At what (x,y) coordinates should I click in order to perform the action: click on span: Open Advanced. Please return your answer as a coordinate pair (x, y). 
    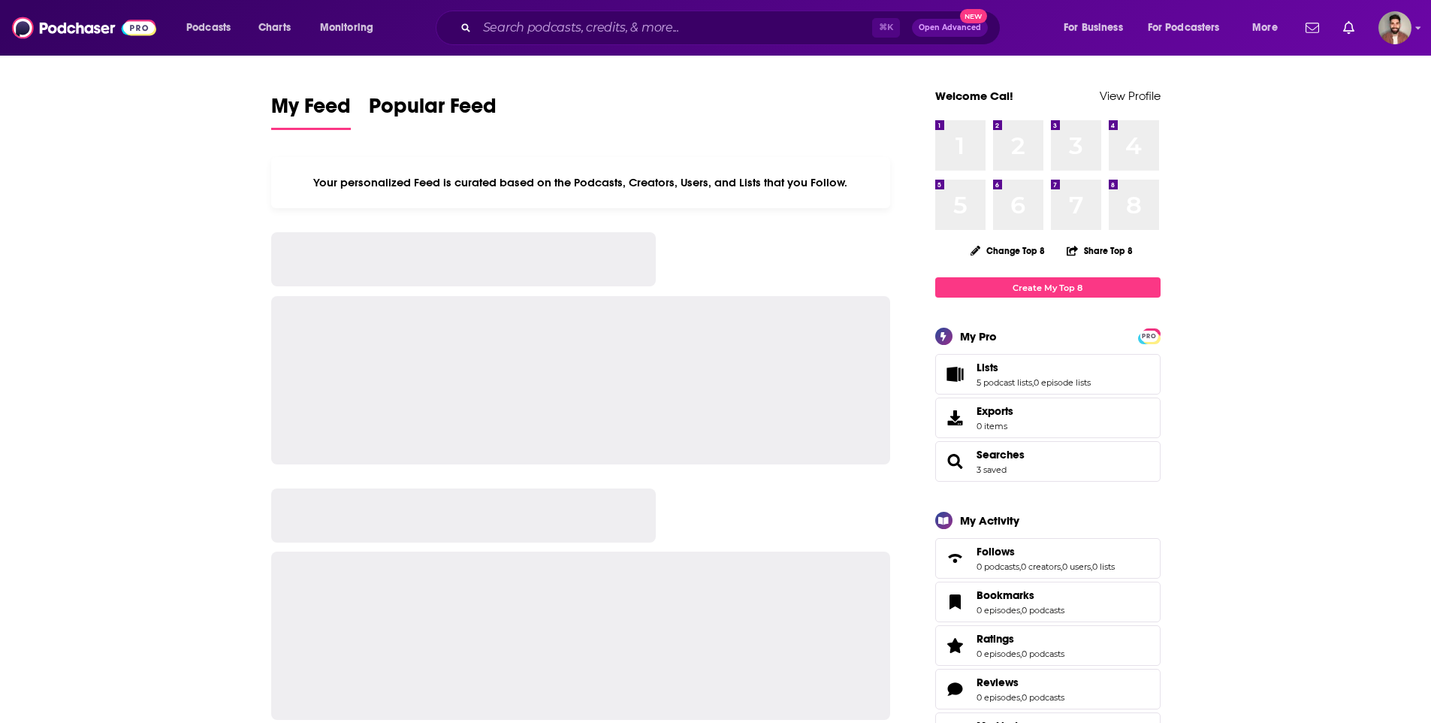
    Looking at the image, I should click on (949, 28).